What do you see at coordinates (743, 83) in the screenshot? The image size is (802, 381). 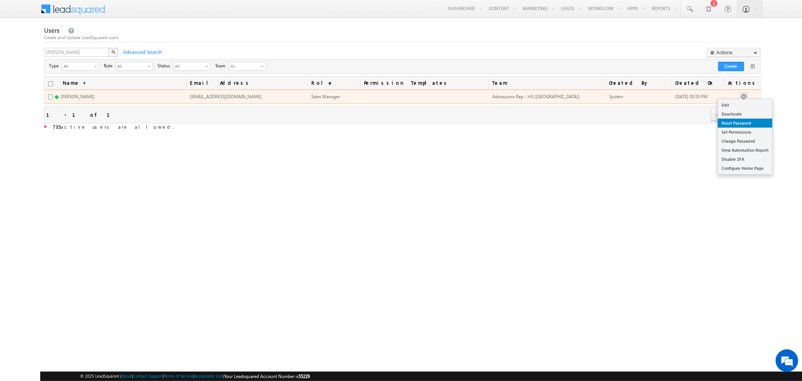 I see `span: Actions` at bounding box center [743, 83].